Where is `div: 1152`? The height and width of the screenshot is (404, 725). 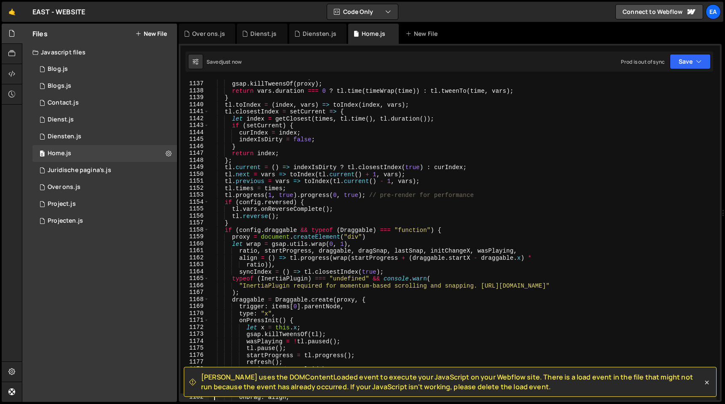
div: 1152 is located at coordinates (195, 188).